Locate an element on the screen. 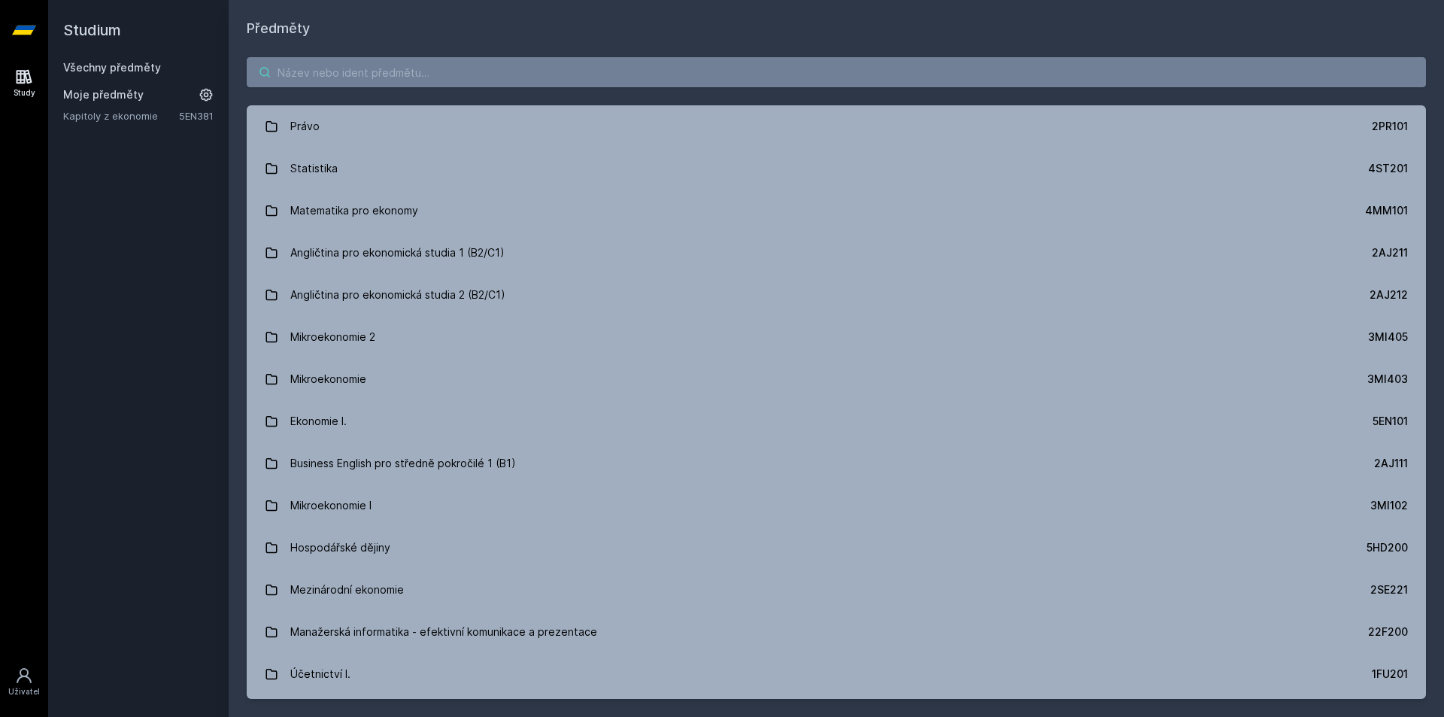 This screenshot has height=717, width=1444. a: Mikroekonomie I 3MI102 is located at coordinates (836, 505).